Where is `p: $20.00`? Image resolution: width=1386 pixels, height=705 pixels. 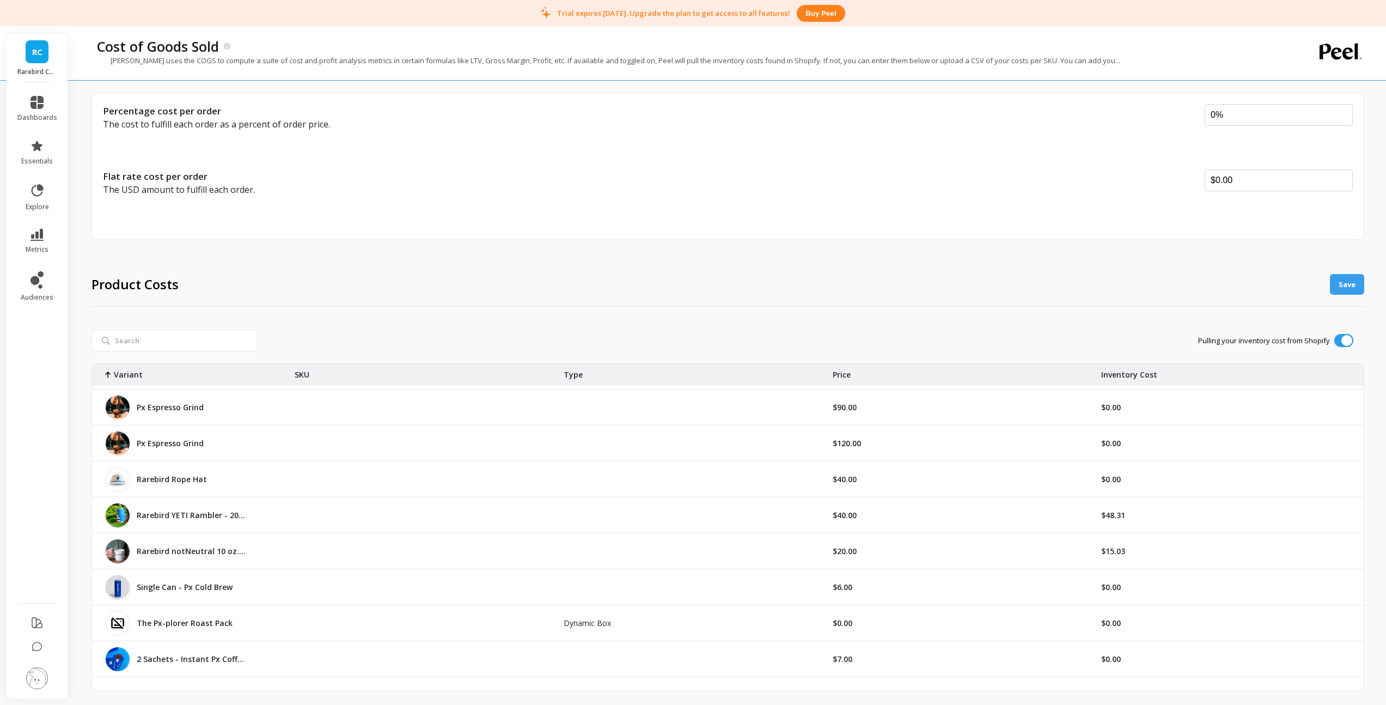 p: $20.00 is located at coordinates (841, 551).